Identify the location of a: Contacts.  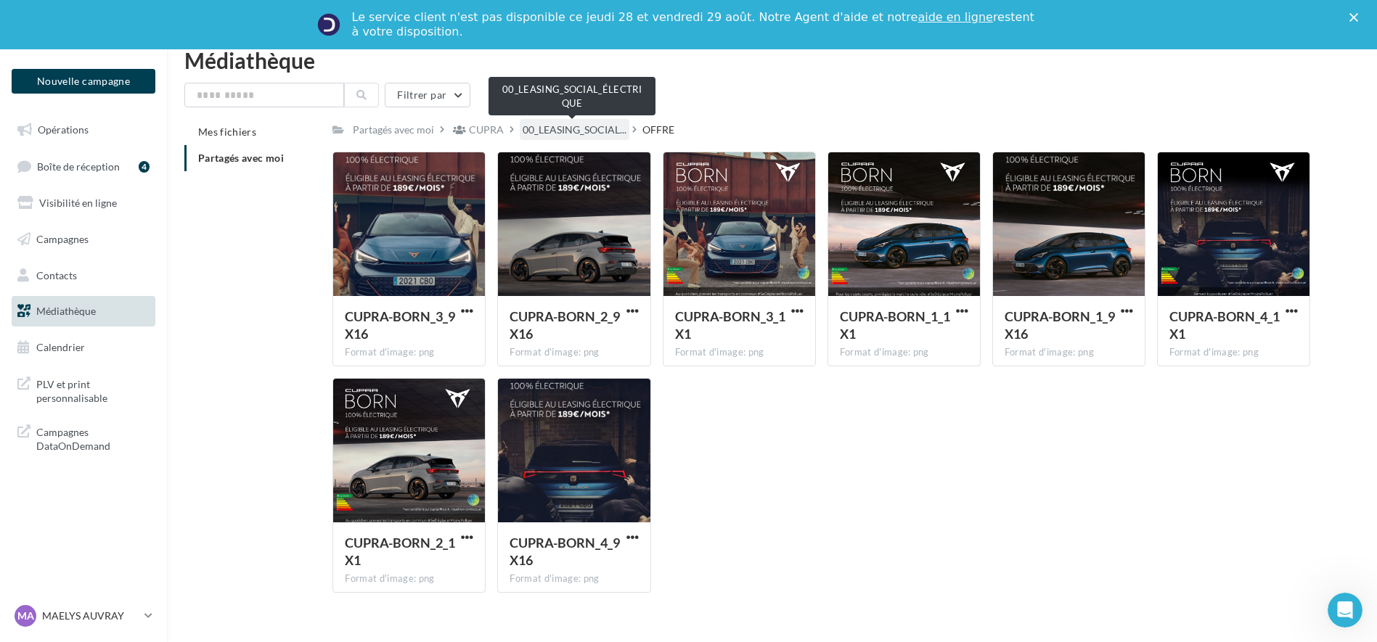
(83, 276).